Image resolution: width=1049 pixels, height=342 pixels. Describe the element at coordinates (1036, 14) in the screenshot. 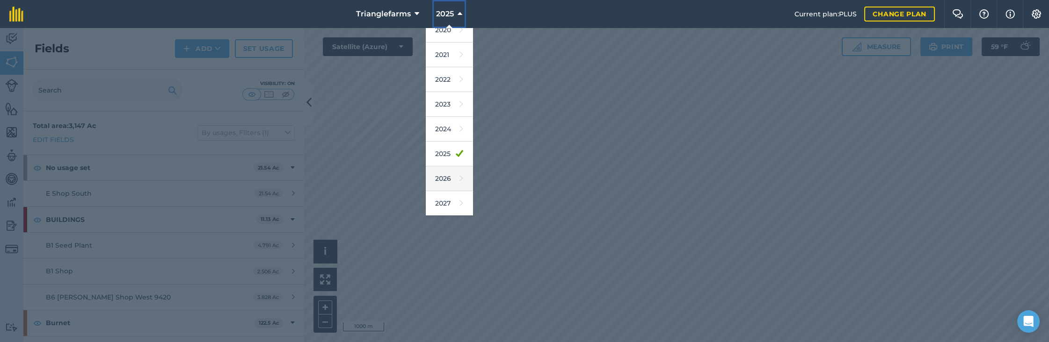

I see `img: A cog icon` at that location.